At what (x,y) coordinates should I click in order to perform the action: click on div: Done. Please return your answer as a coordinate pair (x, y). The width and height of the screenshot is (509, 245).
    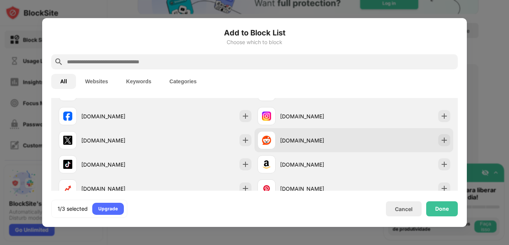
    Looking at the image, I should click on (442, 209).